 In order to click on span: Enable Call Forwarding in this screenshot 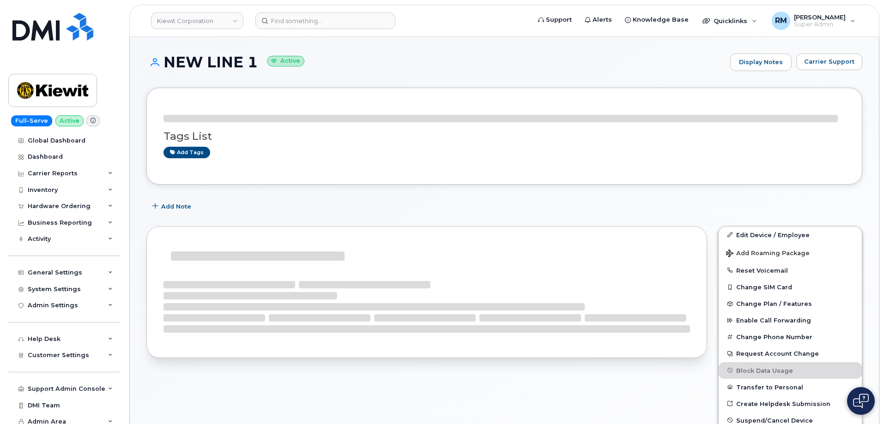, I will do `click(773, 320)`.